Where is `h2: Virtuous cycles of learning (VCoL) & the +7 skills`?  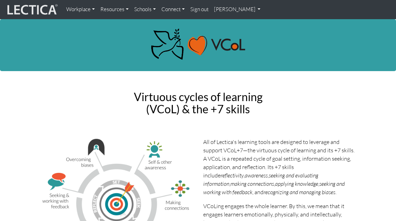
h2: Virtuous cycles of learning (VCoL) & the +7 skills is located at coordinates (198, 103).